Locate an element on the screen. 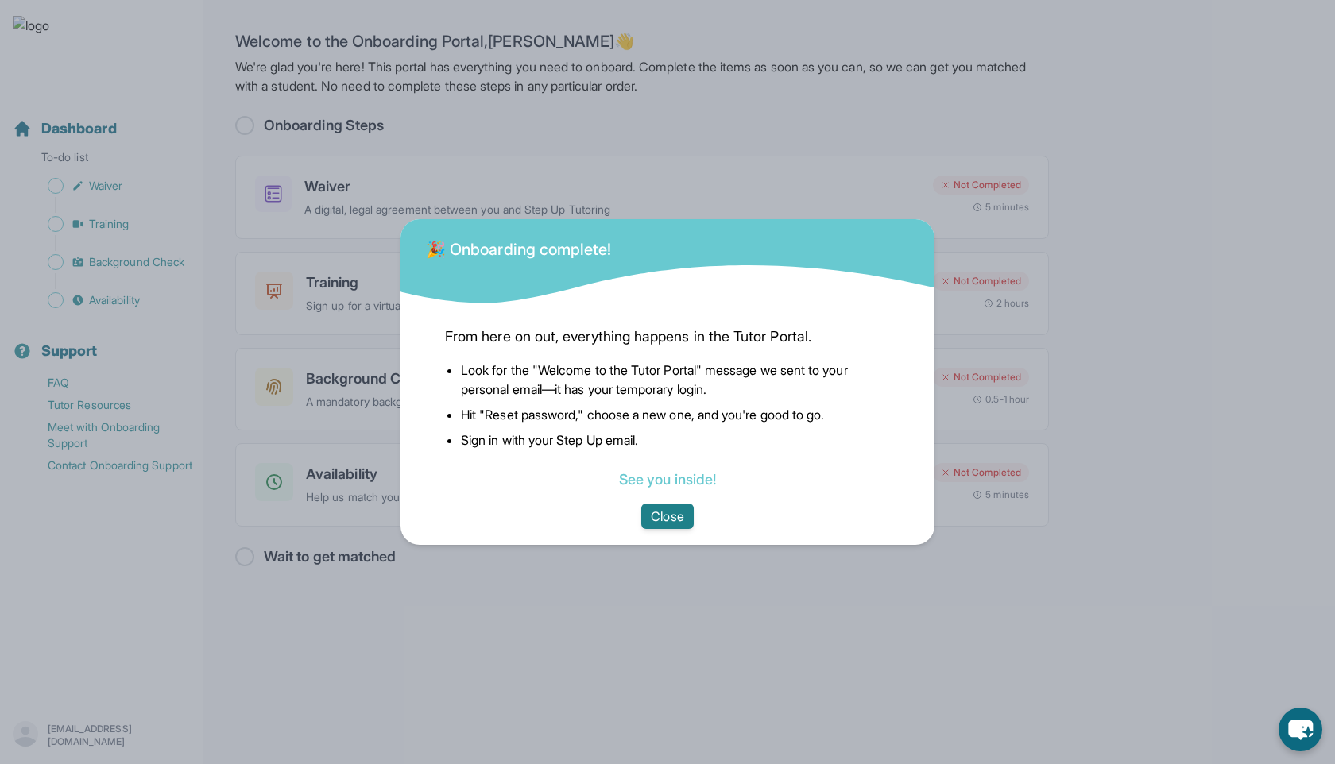 This screenshot has height=764, width=1335. button: chat-button is located at coordinates (1300, 729).